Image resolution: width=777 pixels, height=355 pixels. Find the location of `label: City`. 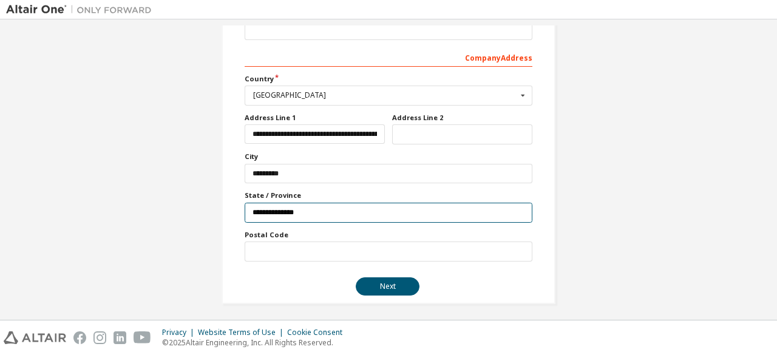

label: City is located at coordinates (389, 157).